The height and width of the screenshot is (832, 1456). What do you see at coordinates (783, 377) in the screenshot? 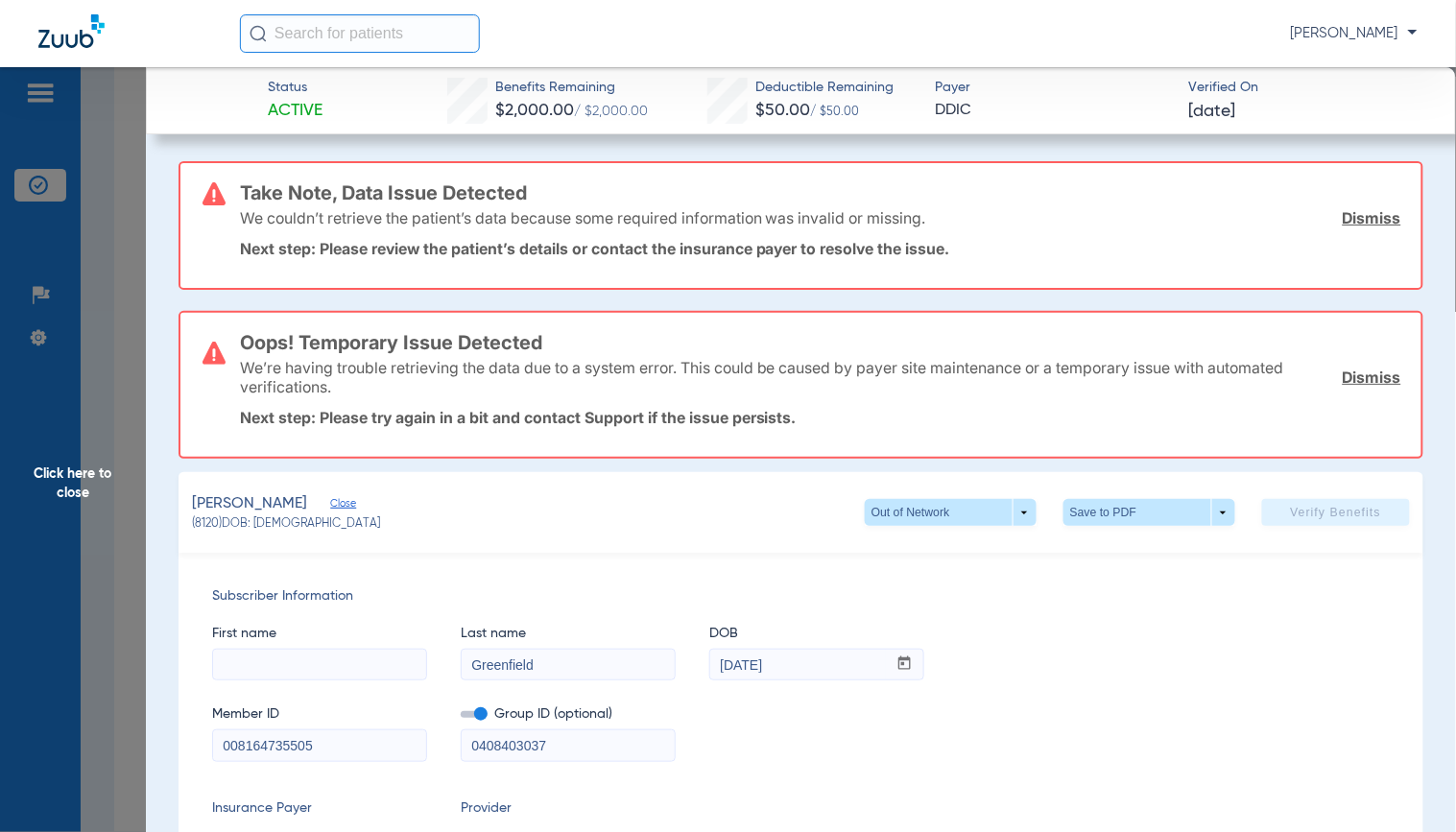
I see `p: We’re having trouble retrieving the data due to a system error. This could be caused by payer sit...` at bounding box center [783, 377].